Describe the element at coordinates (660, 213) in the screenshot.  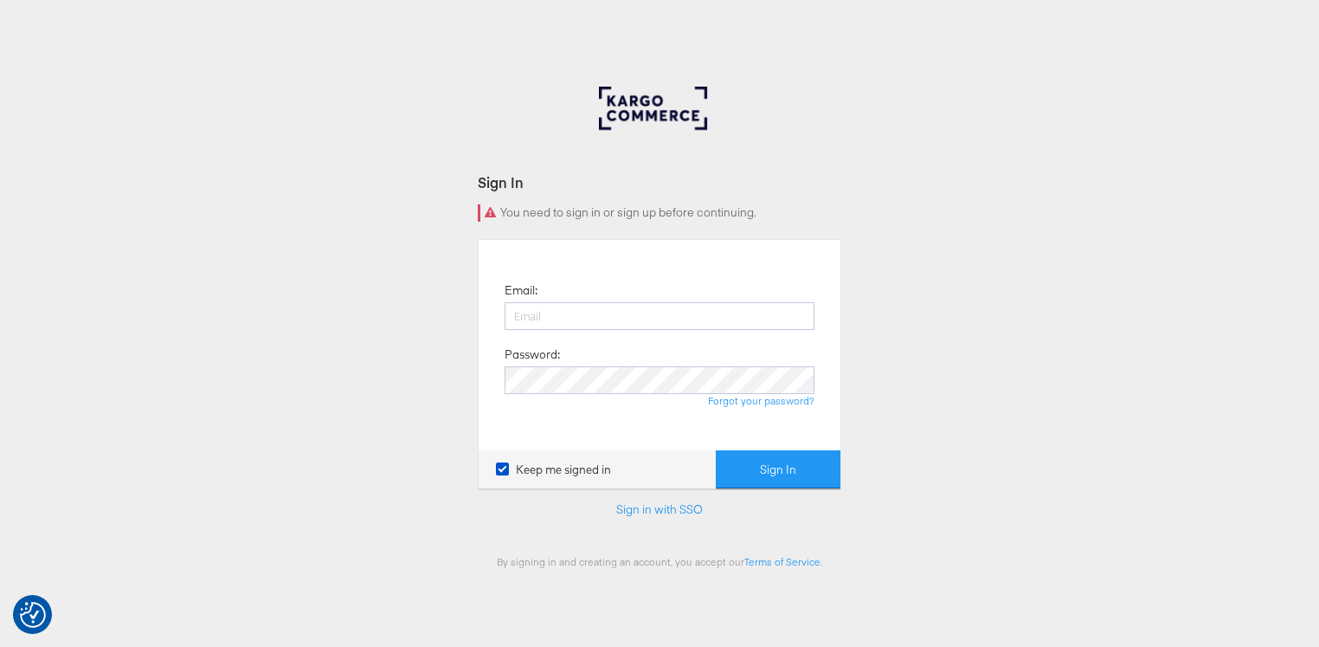
I see `div: You need to sign in or sign up before continuing.` at that location.